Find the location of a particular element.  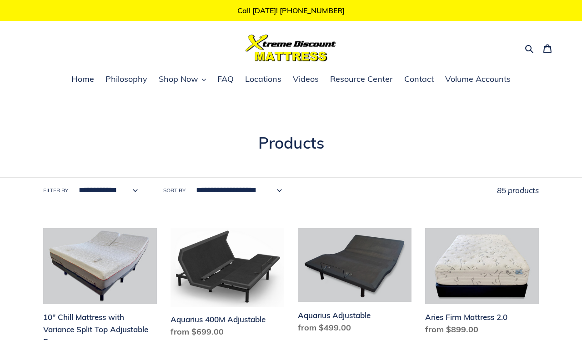

a: Contact is located at coordinates (419, 80).